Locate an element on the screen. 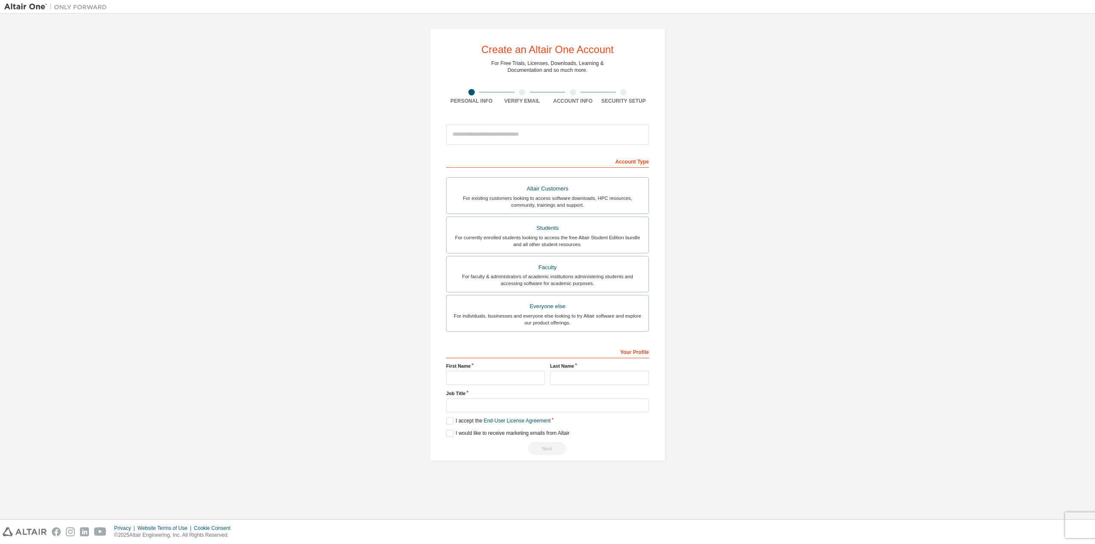 The image size is (1095, 544). label: Last Name is located at coordinates (599, 366).